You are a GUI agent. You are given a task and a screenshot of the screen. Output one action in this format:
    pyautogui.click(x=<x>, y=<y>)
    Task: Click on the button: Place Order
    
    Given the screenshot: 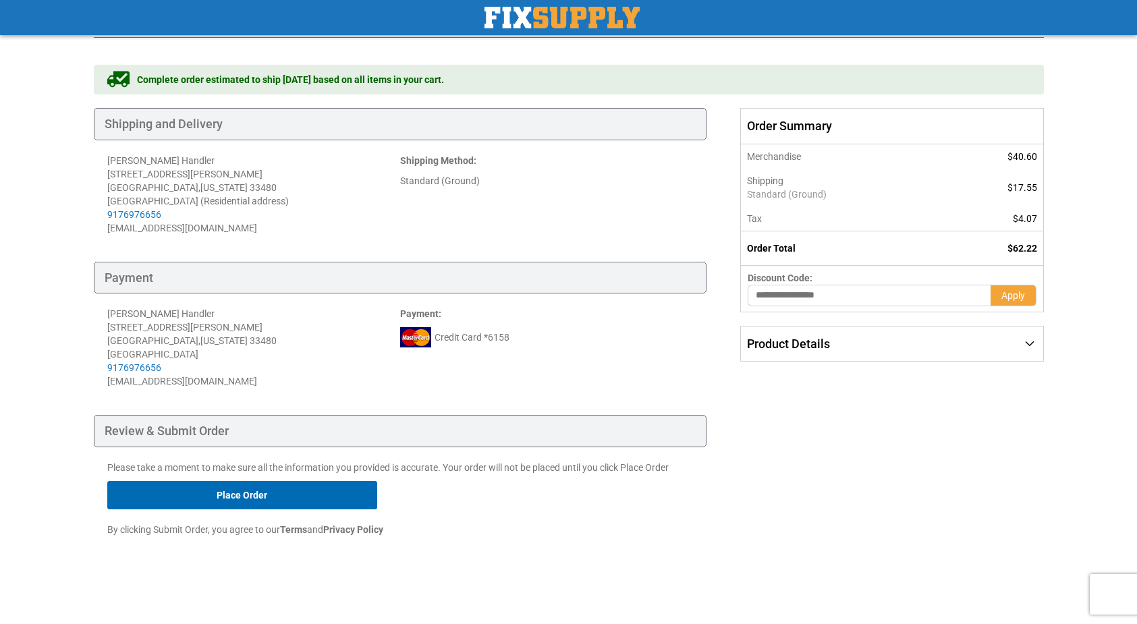 What is the action you would take?
    pyautogui.click(x=242, y=495)
    